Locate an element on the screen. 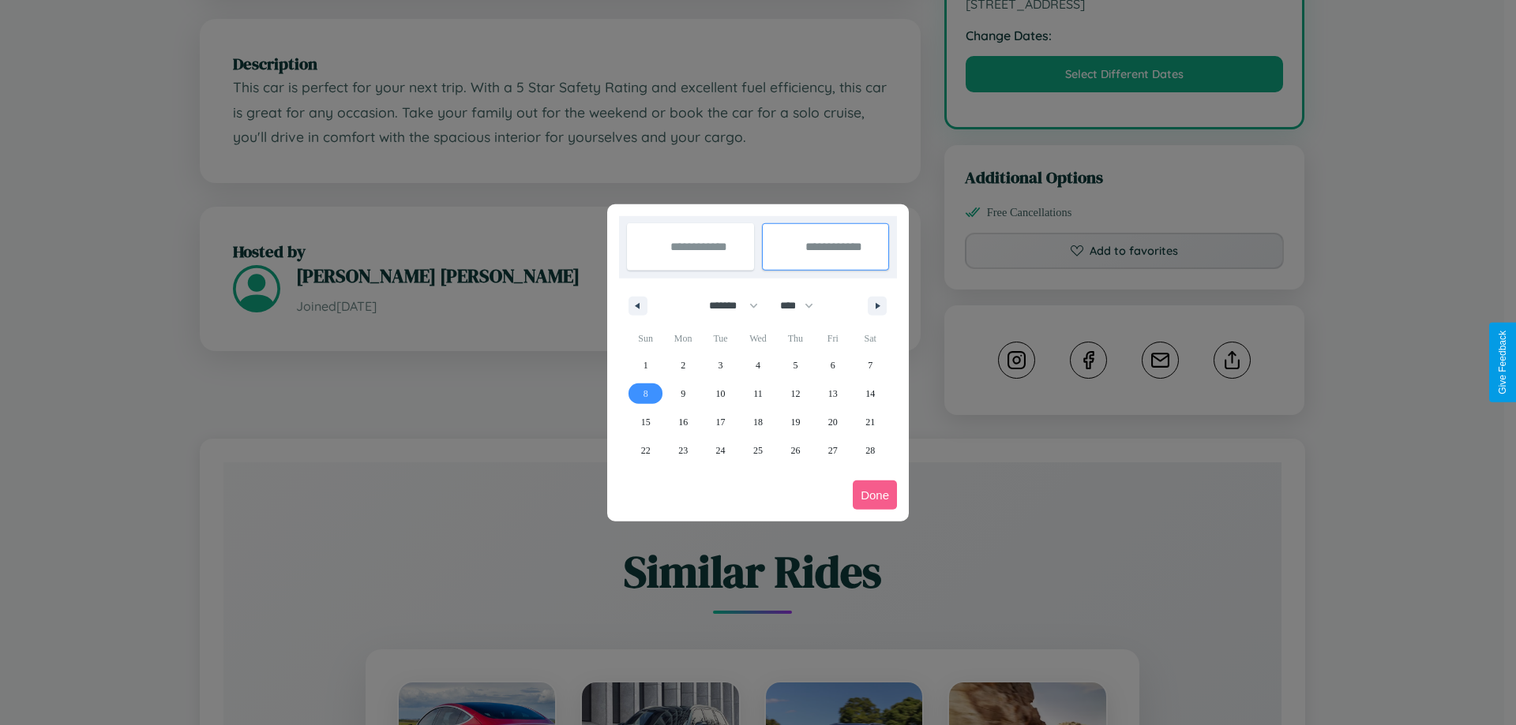  span: 4 is located at coordinates (758, 365).